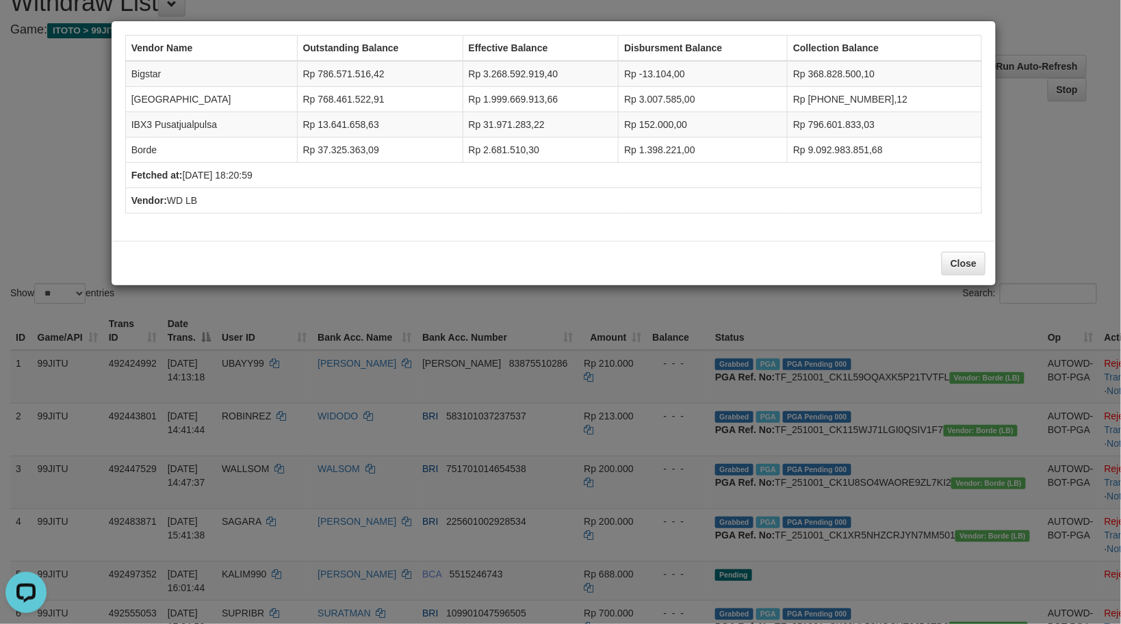 This screenshot has height=624, width=1121. Describe the element at coordinates (703, 49) in the screenshot. I see `th: Disbursment Balance` at that location.